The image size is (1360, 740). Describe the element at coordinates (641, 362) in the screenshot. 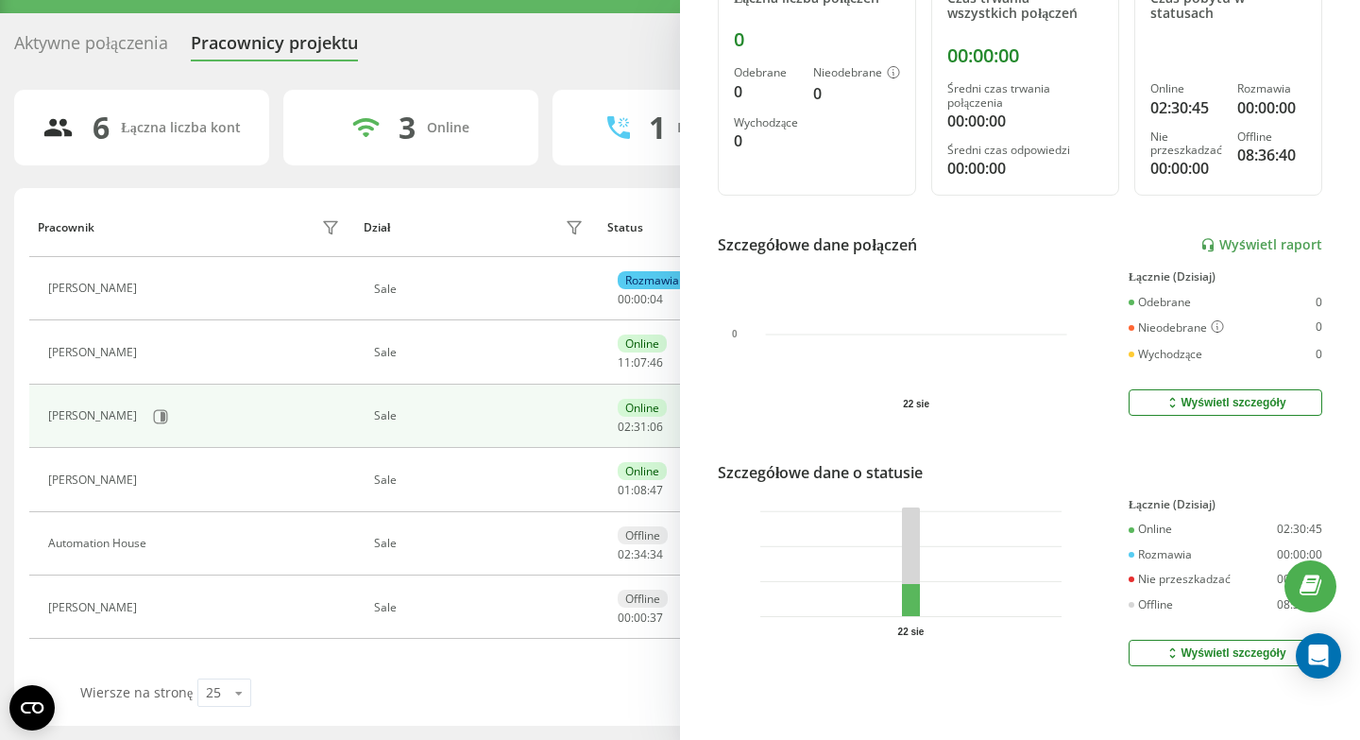

I see `span: 07` at that location.